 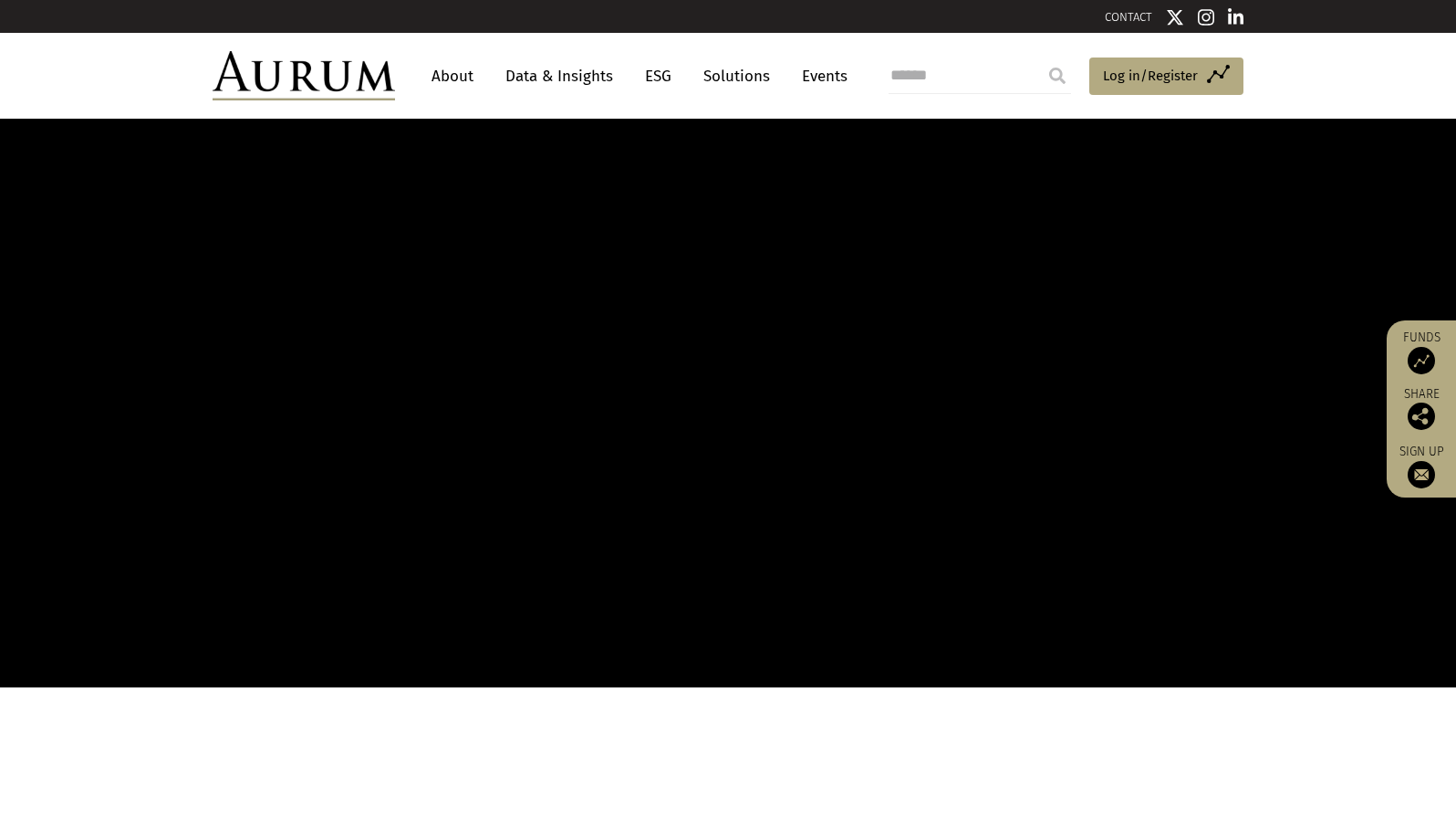 I want to click on a: Sign up, so click(x=1421, y=465).